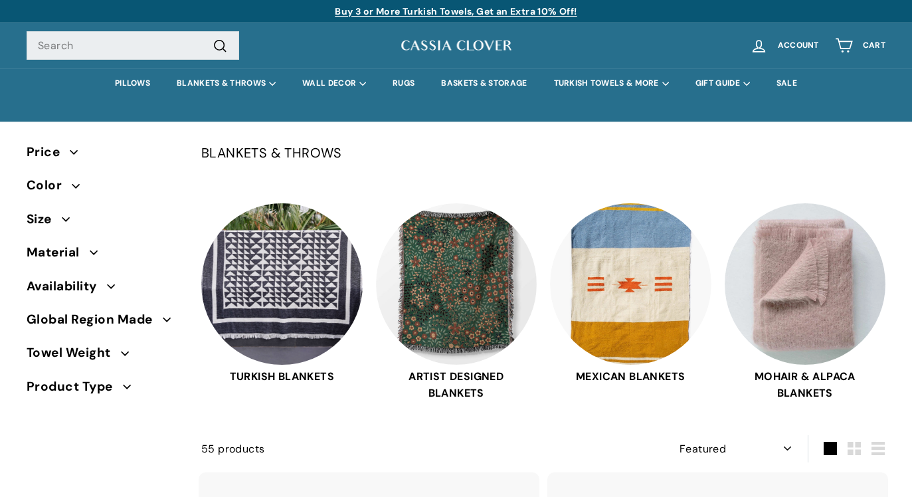  I want to click on a: TURKISH BLANKETS, so click(282, 302).